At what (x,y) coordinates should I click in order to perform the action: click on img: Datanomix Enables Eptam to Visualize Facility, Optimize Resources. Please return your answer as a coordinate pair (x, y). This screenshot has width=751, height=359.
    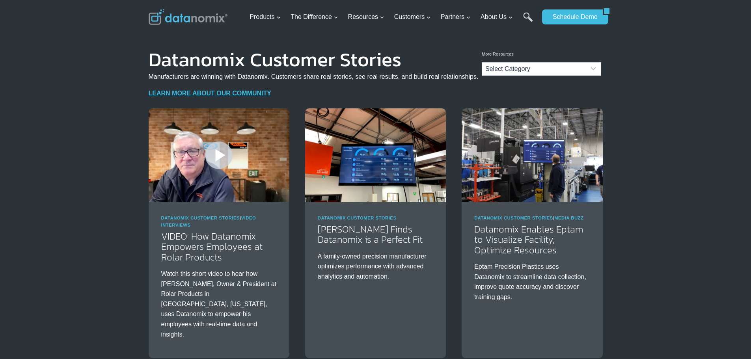
    Looking at the image, I should click on (532, 155).